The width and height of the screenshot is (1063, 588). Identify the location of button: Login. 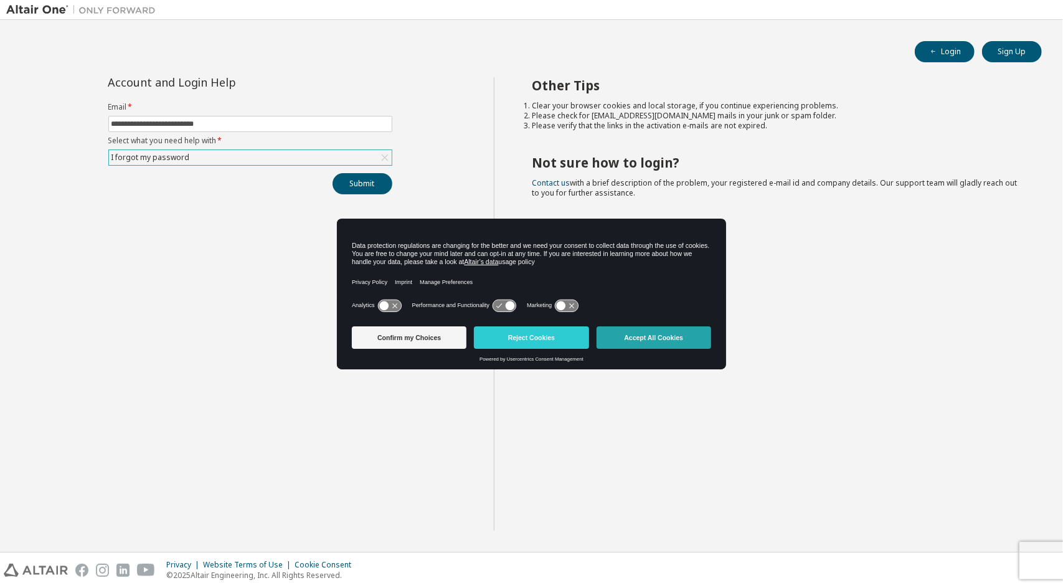
(945, 52).